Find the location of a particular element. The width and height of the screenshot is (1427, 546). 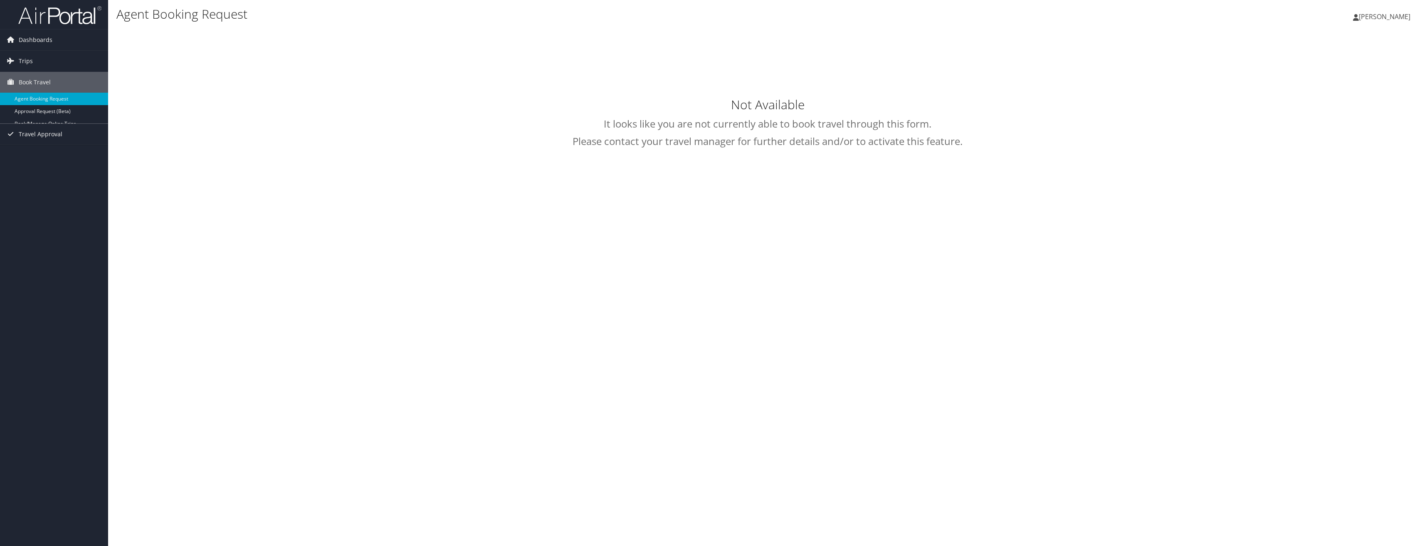

h1: Not Available is located at coordinates (768, 105).